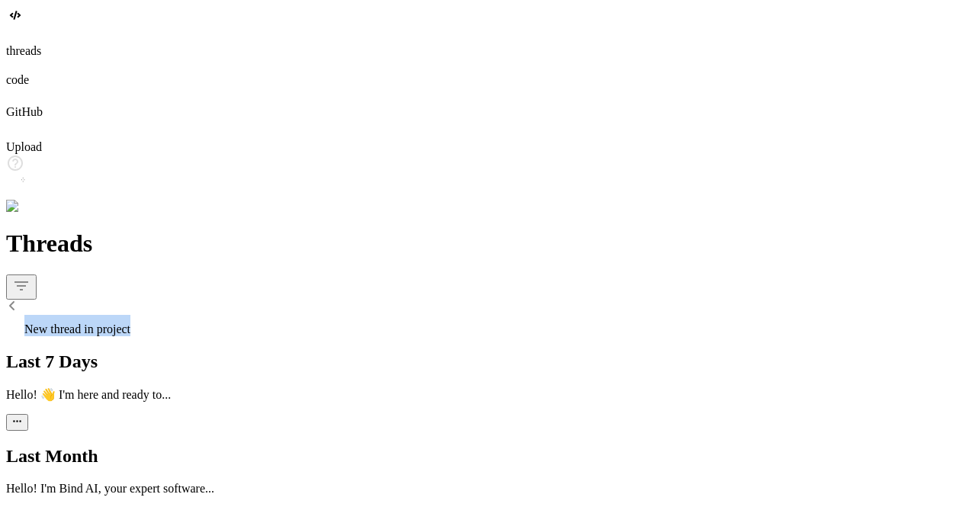 This screenshot has width=976, height=507. Describe the element at coordinates (488, 394) in the screenshot. I see `p: Hello! 👋 I'm here and ready to...` at that location.